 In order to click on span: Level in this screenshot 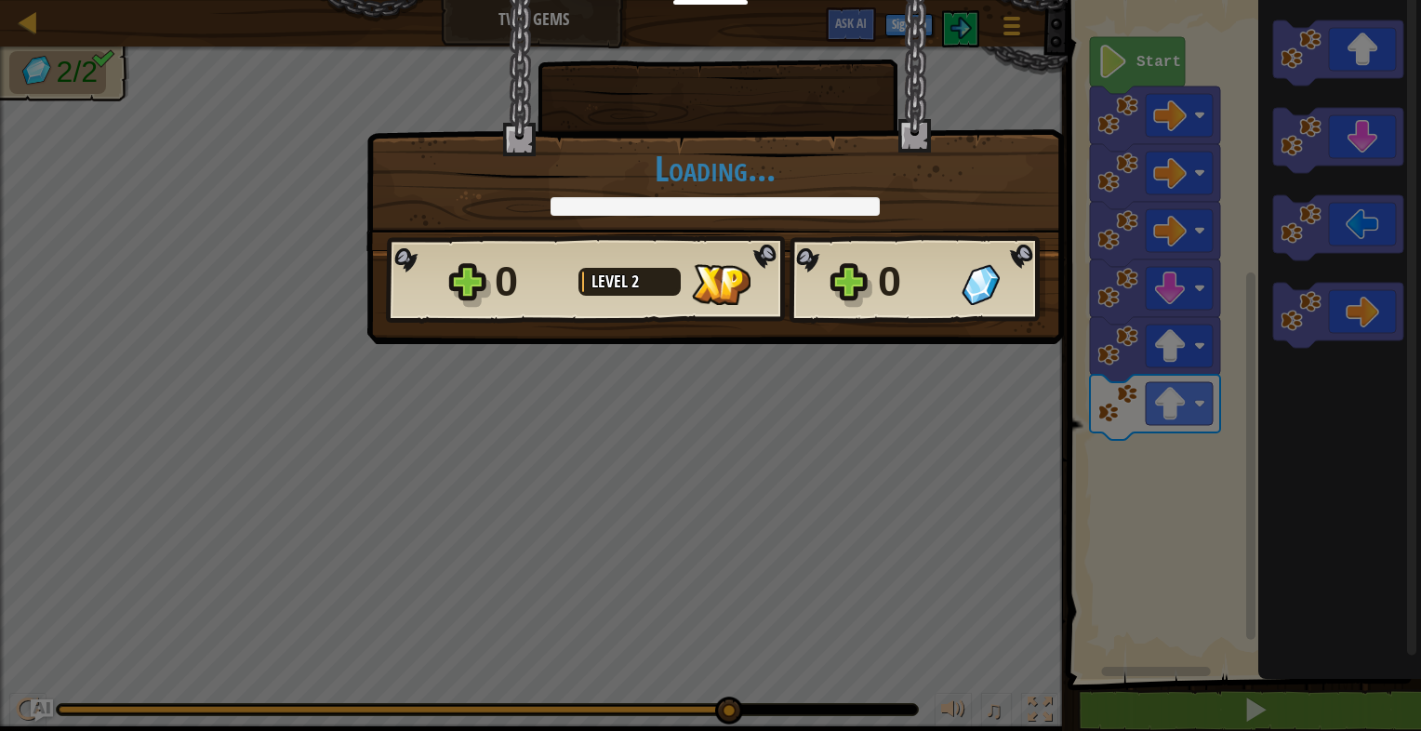, I will do `click(611, 281)`.